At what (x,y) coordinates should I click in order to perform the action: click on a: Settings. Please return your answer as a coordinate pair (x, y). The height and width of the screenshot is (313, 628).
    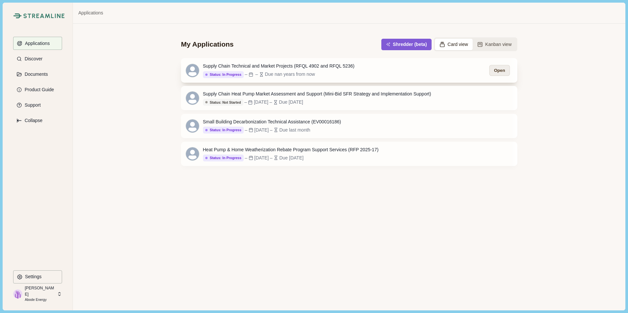
    Looking at the image, I should click on (37, 278).